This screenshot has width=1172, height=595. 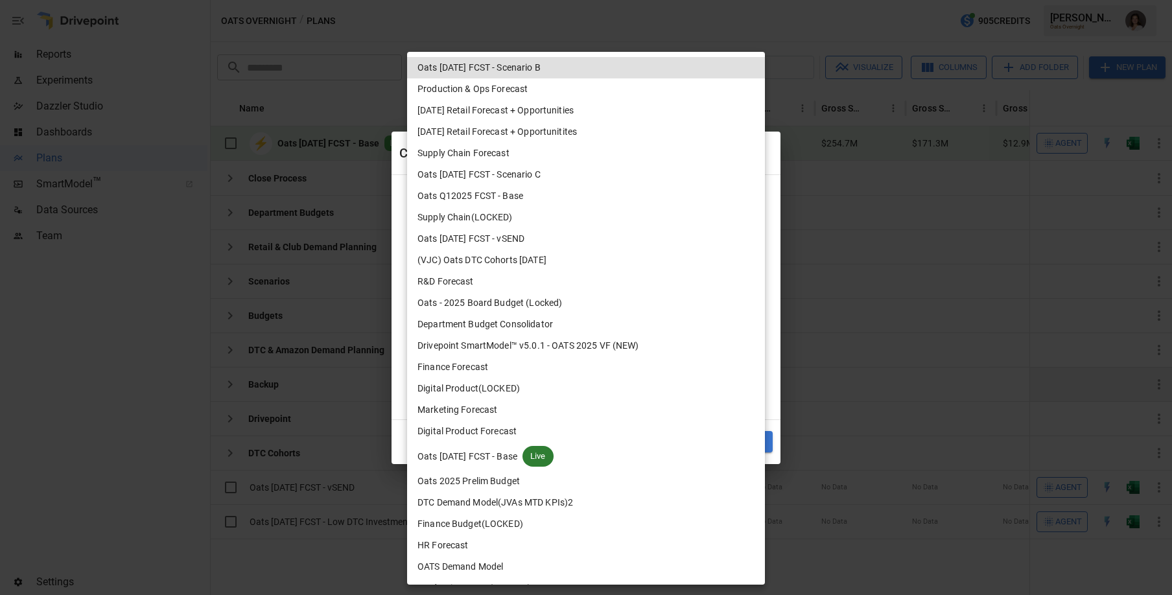 What do you see at coordinates (465, 217) in the screenshot?
I see `span: Supply Chain(LOCKED)` at bounding box center [465, 217].